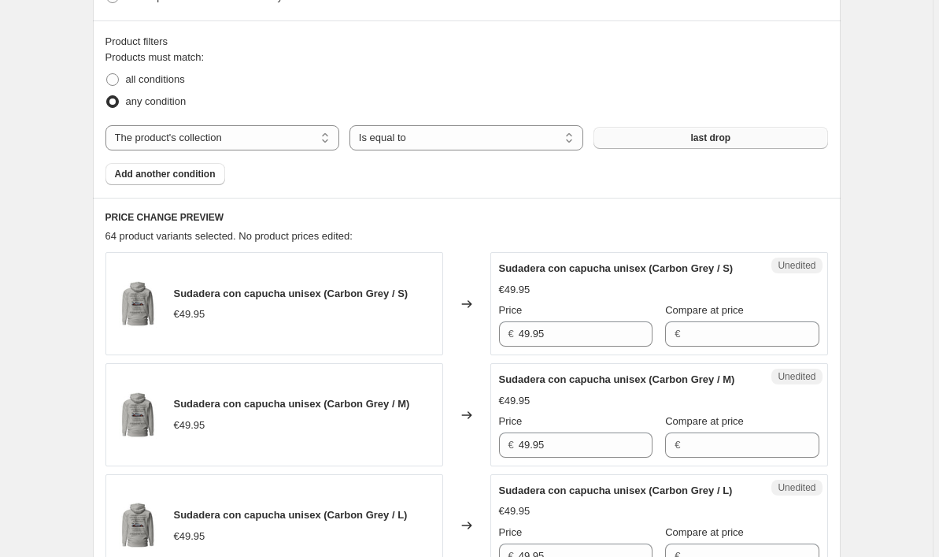  Describe the element at coordinates (155, 79) in the screenshot. I see `span: all conditions` at that location.